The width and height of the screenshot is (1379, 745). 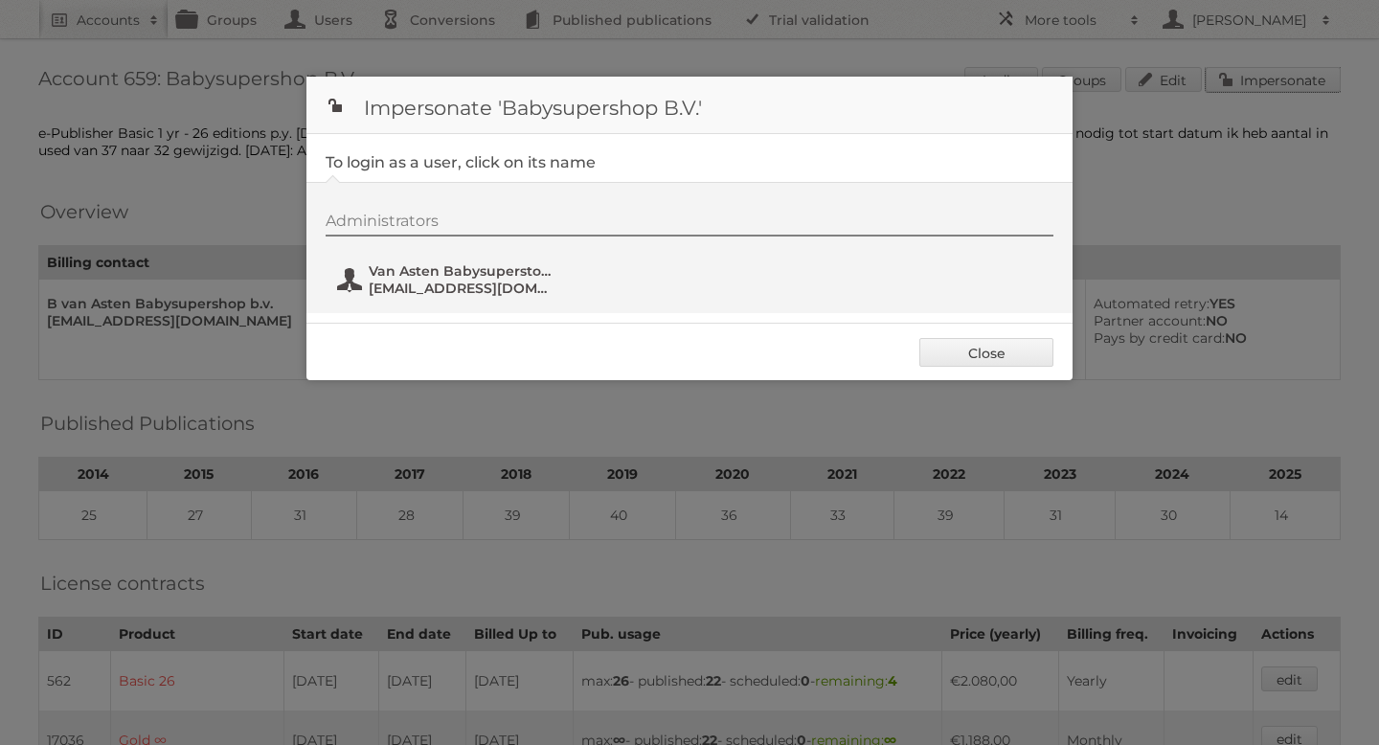 What do you see at coordinates (986, 352) in the screenshot?
I see `a: Close` at bounding box center [986, 352].